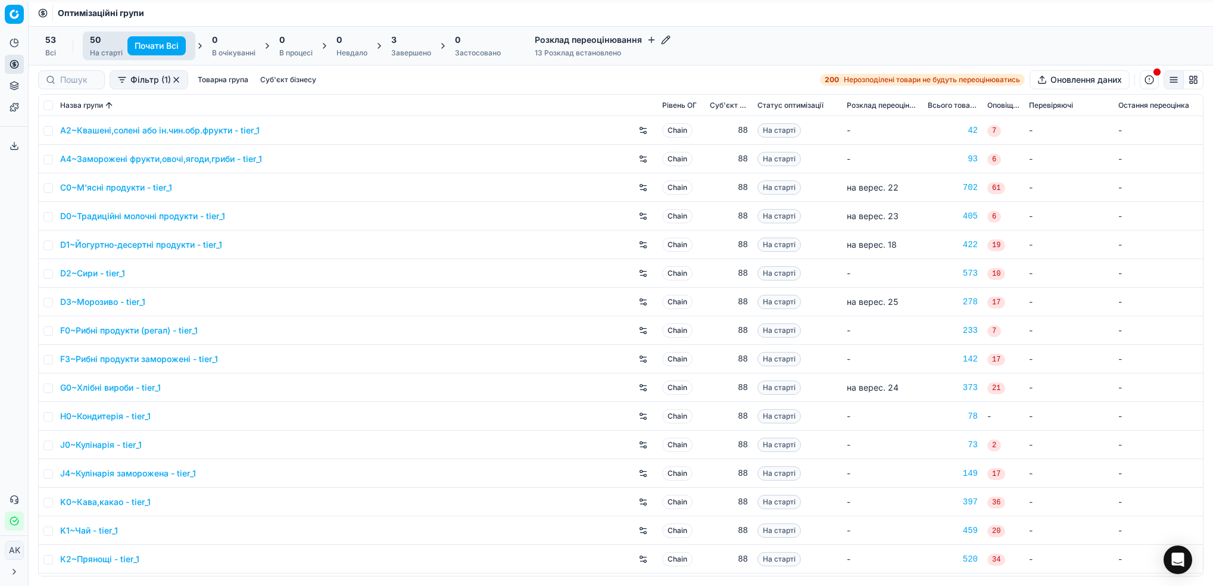 This screenshot has width=1213, height=586. Describe the element at coordinates (996, 245) in the screenshot. I see `span: 19` at that location.